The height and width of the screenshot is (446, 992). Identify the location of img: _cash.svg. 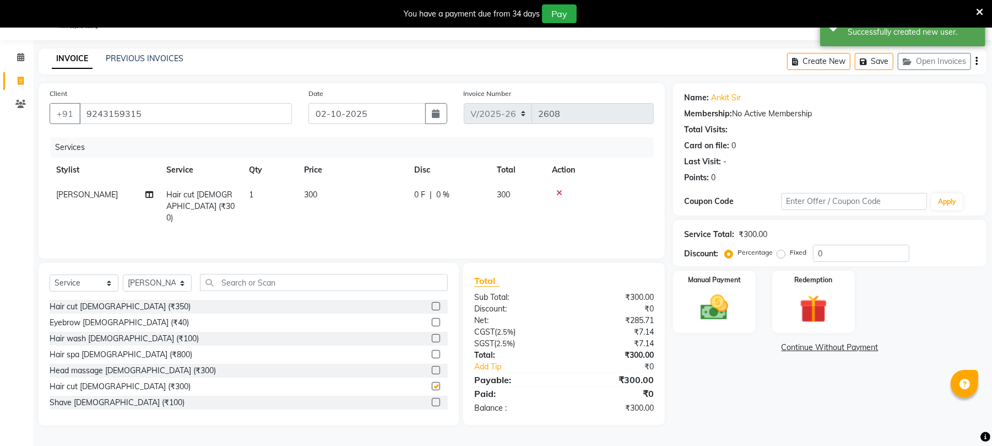
(714, 307).